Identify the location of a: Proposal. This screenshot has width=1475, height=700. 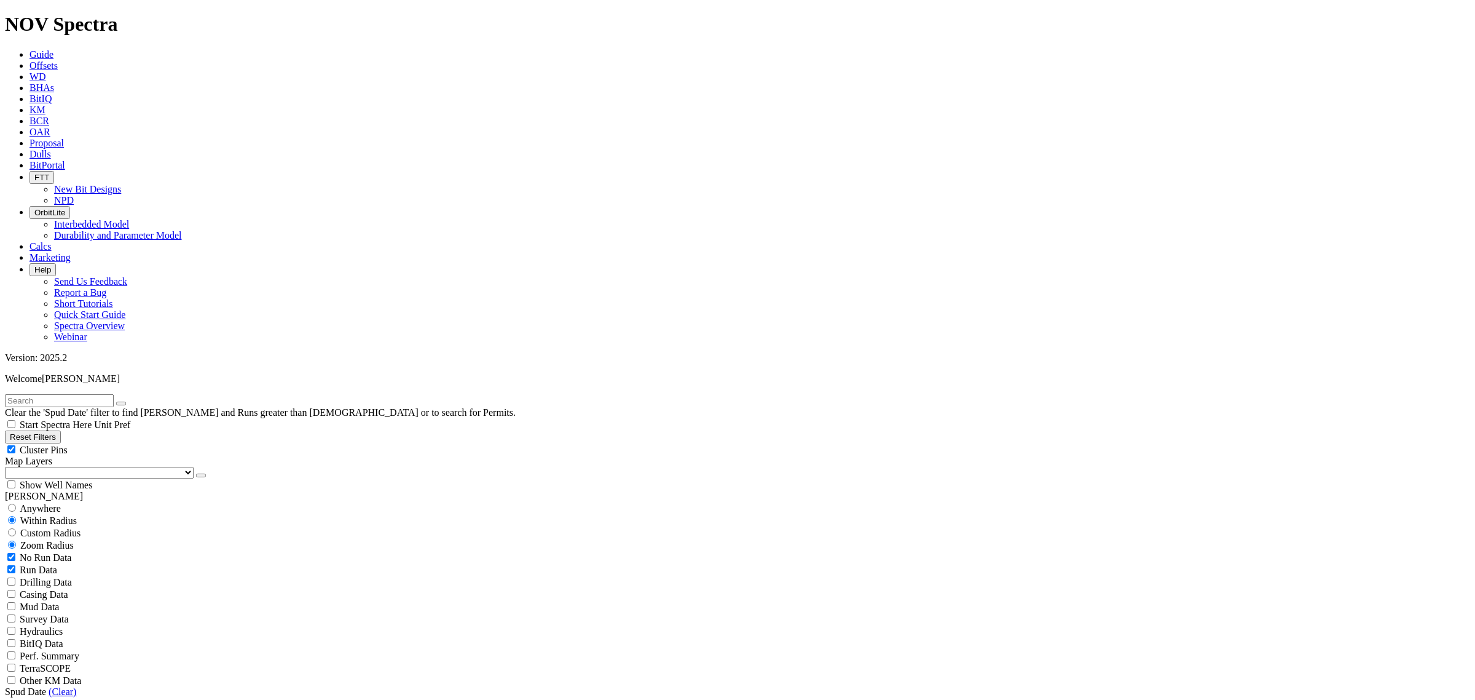
(47, 143).